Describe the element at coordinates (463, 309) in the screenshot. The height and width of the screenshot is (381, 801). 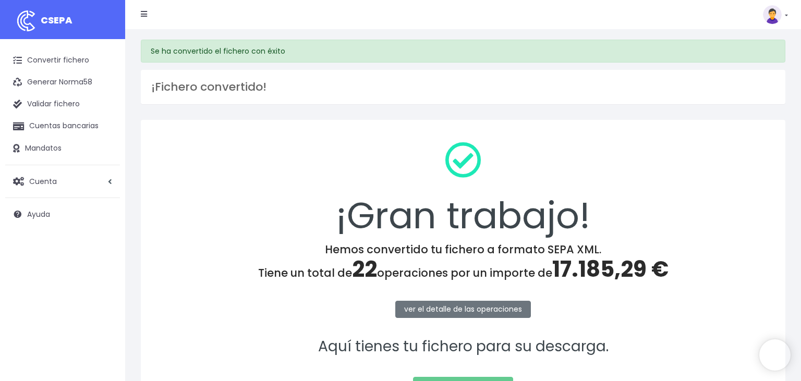
I see `a: ver el detalle de las operaciones` at that location.